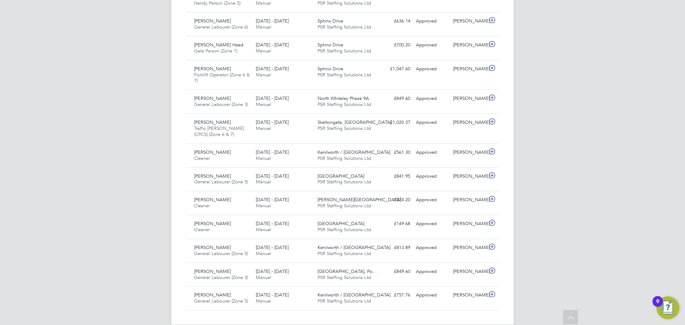  I want to click on span: Gate Person (Zone 1), so click(216, 51).